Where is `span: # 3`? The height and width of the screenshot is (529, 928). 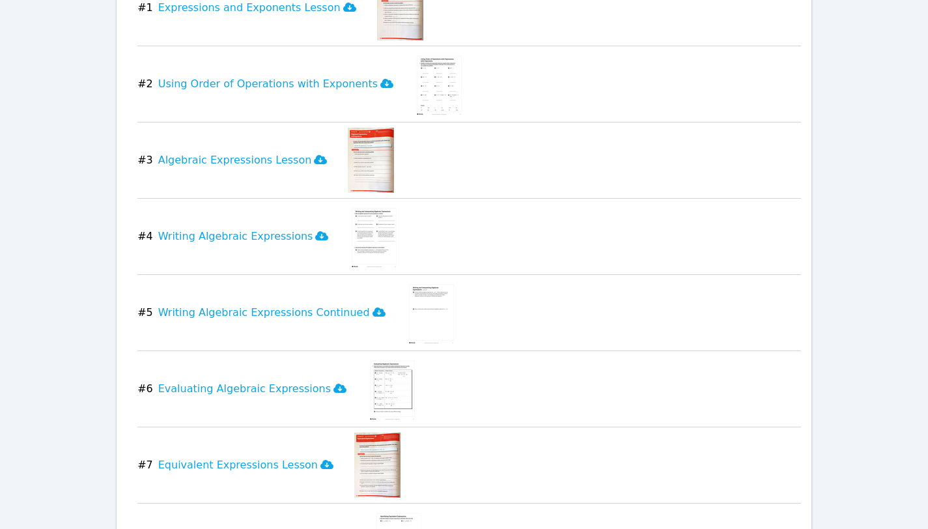
span: # 3 is located at coordinates (145, 160).